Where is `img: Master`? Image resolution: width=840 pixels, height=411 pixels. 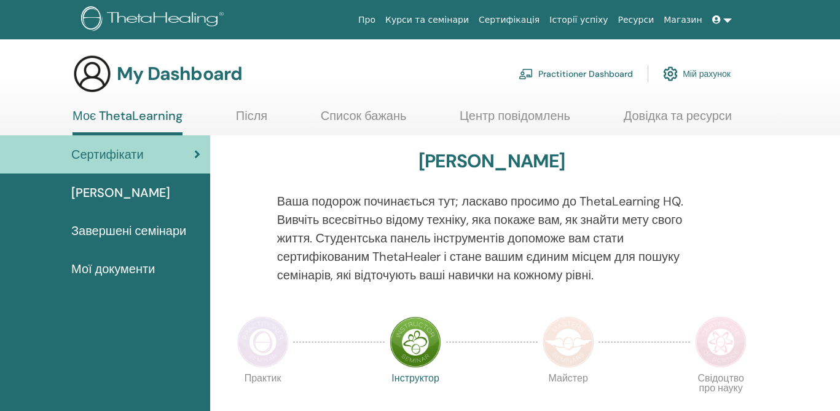
img: Master is located at coordinates (569, 342).